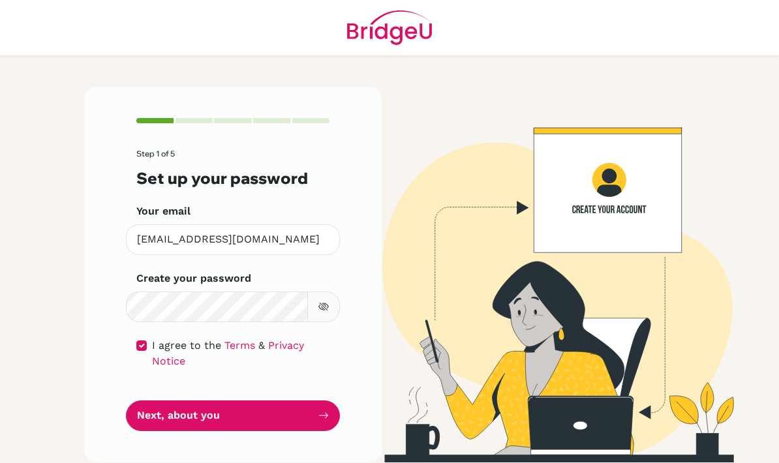  What do you see at coordinates (155, 153) in the screenshot?
I see `span: Step 1 of 5` at bounding box center [155, 153].